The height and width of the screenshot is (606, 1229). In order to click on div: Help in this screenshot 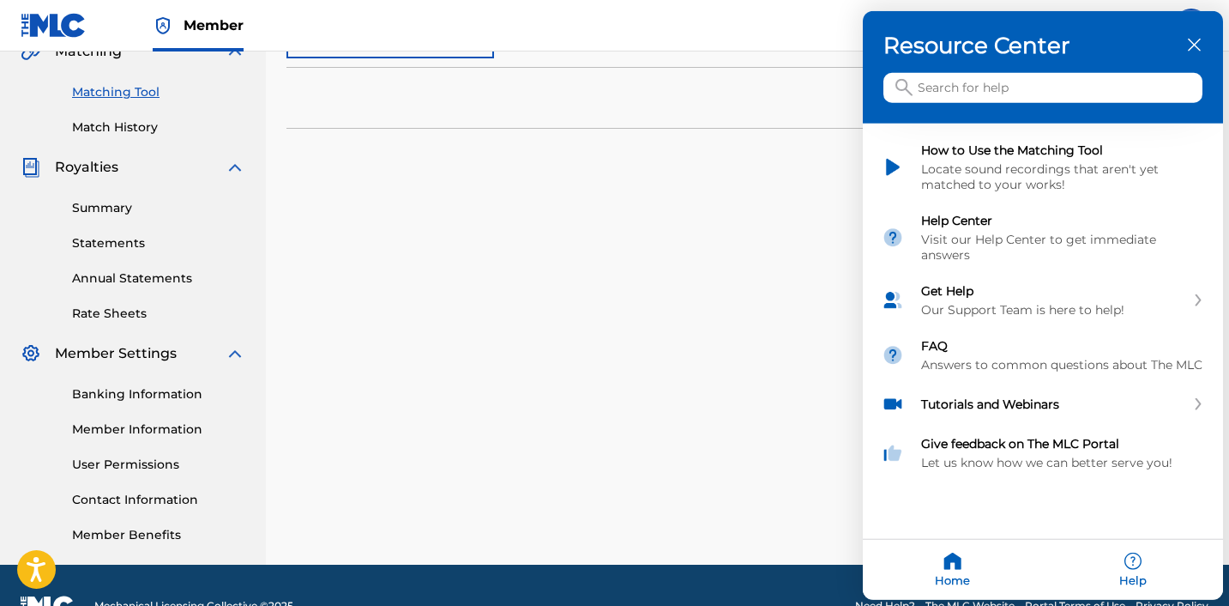, I will do `click(1133, 570)`.